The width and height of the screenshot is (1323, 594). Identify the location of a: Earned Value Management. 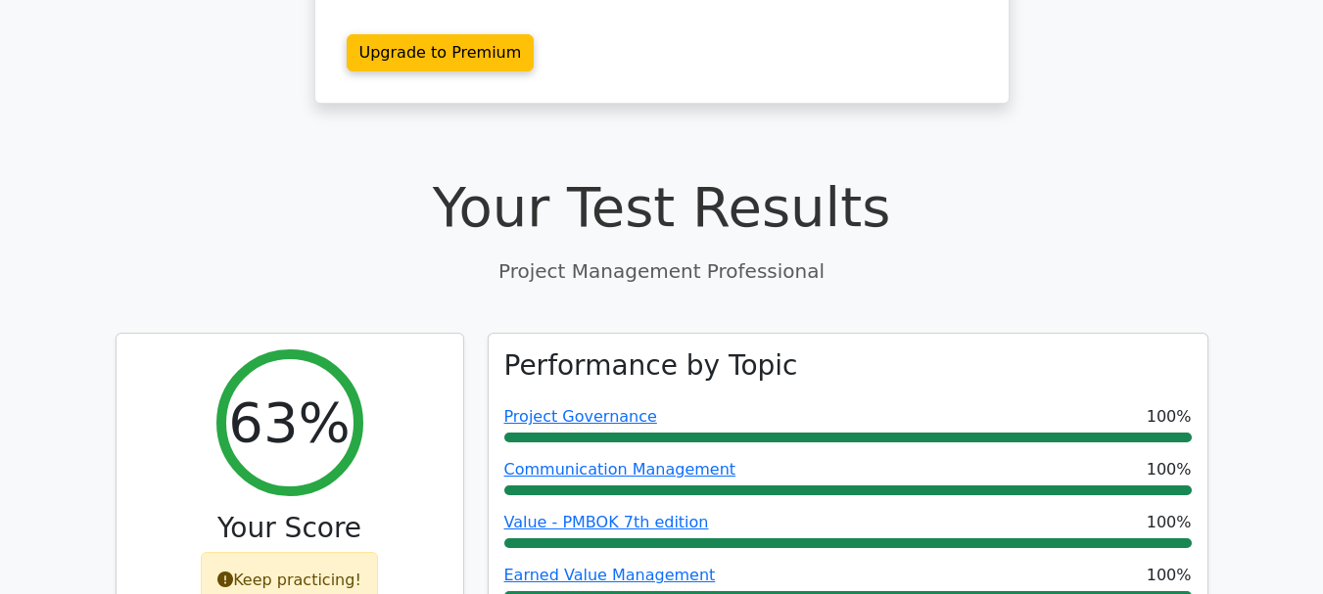
(610, 575).